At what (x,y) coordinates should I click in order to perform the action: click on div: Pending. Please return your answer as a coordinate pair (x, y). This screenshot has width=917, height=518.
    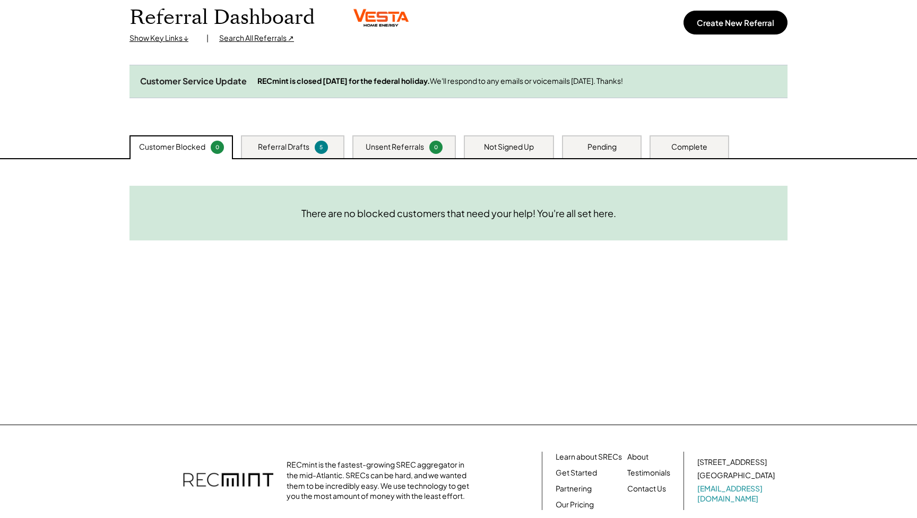
    Looking at the image, I should click on (602, 147).